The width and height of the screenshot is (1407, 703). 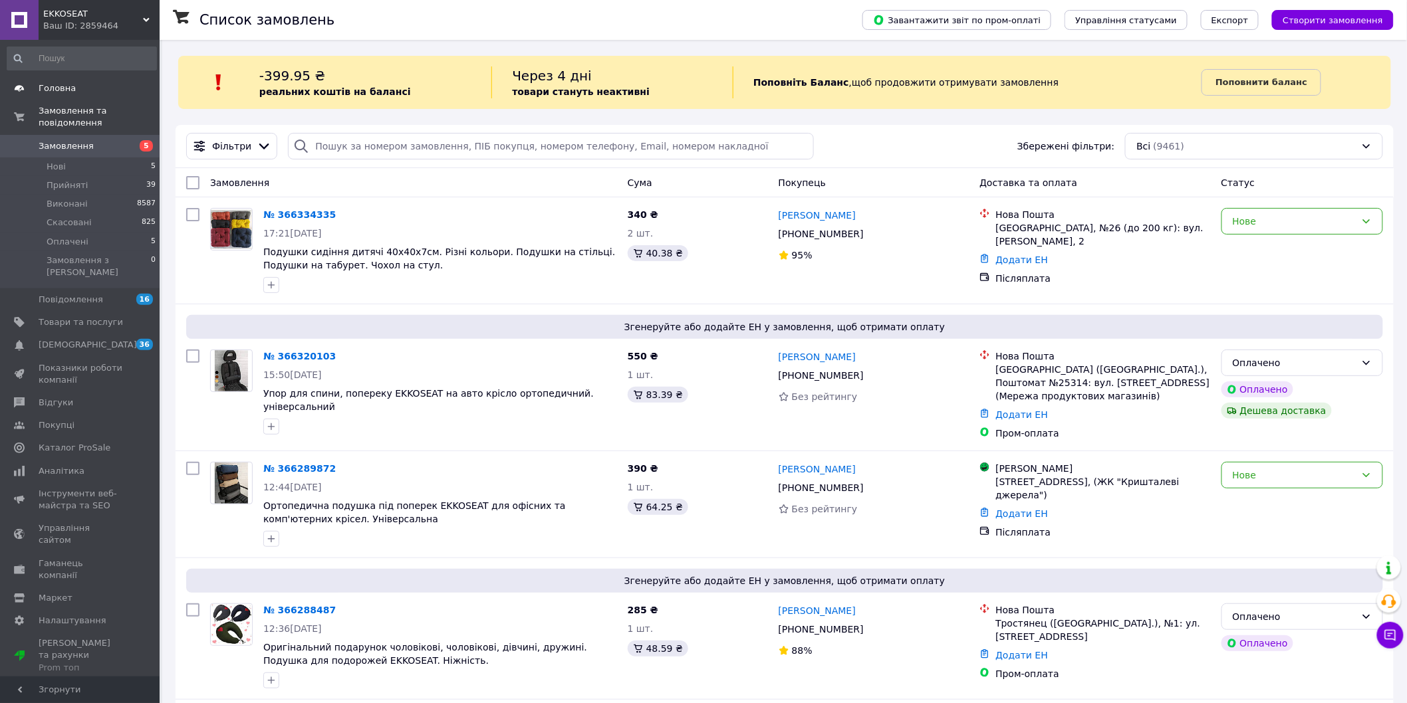 What do you see at coordinates (1126, 20) in the screenshot?
I see `button: Управління статусами` at bounding box center [1126, 20].